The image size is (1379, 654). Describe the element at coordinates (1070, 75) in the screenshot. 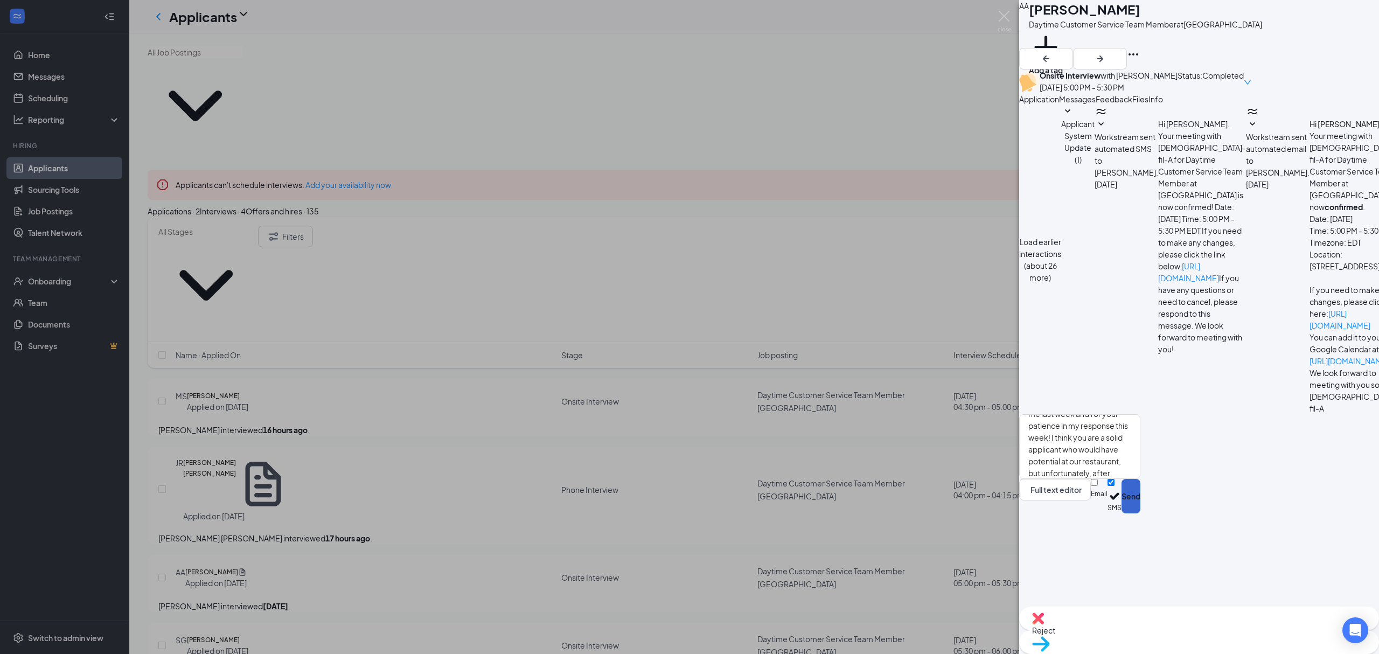

I see `b: Onsite Interview` at that location.